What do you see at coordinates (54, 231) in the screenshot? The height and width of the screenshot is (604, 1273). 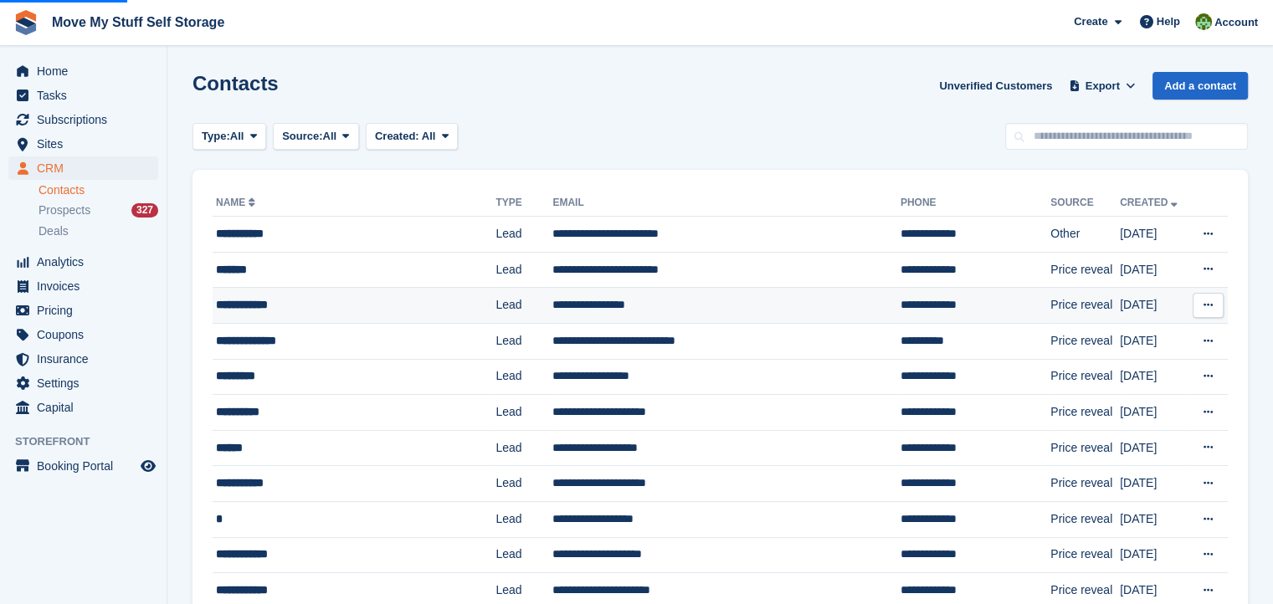 I see `span: Deals` at bounding box center [54, 231].